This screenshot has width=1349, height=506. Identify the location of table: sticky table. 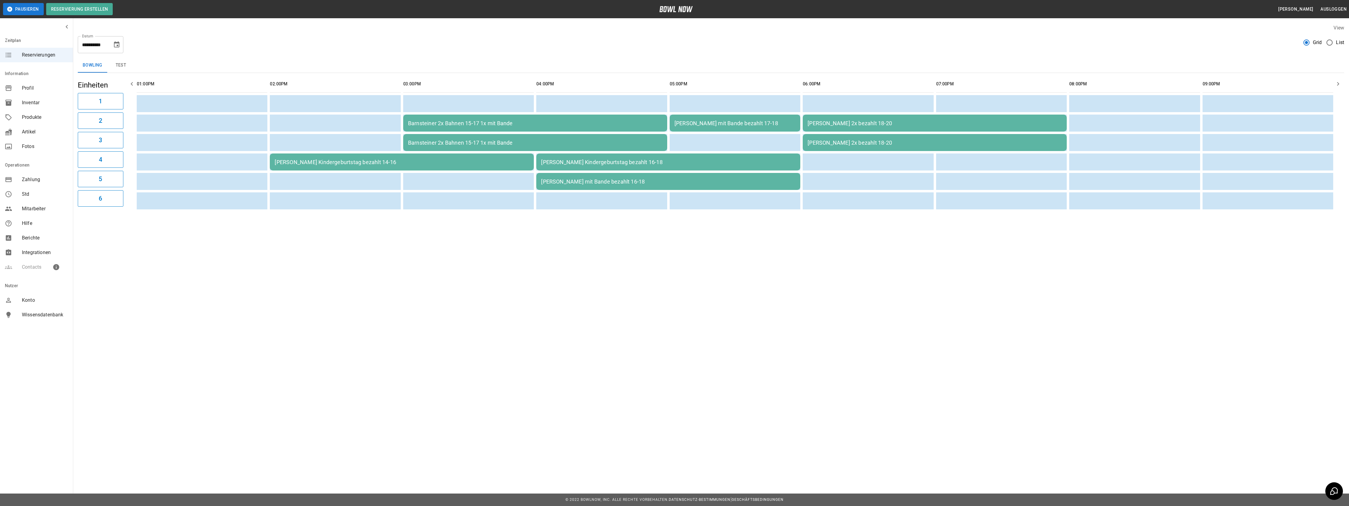
(735, 142).